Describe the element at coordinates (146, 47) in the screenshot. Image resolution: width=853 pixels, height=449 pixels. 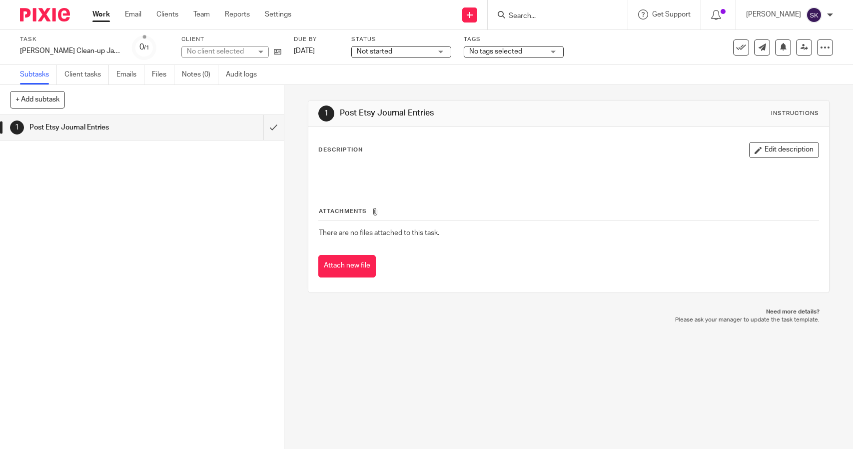
I see `small: /1` at that location.